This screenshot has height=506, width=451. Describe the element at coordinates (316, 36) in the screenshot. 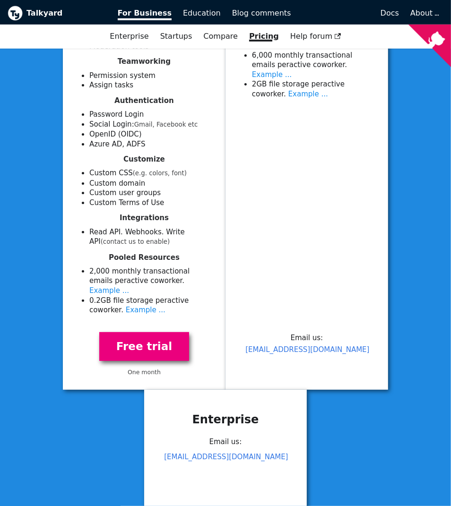

I see `span: Help forum` at that location.